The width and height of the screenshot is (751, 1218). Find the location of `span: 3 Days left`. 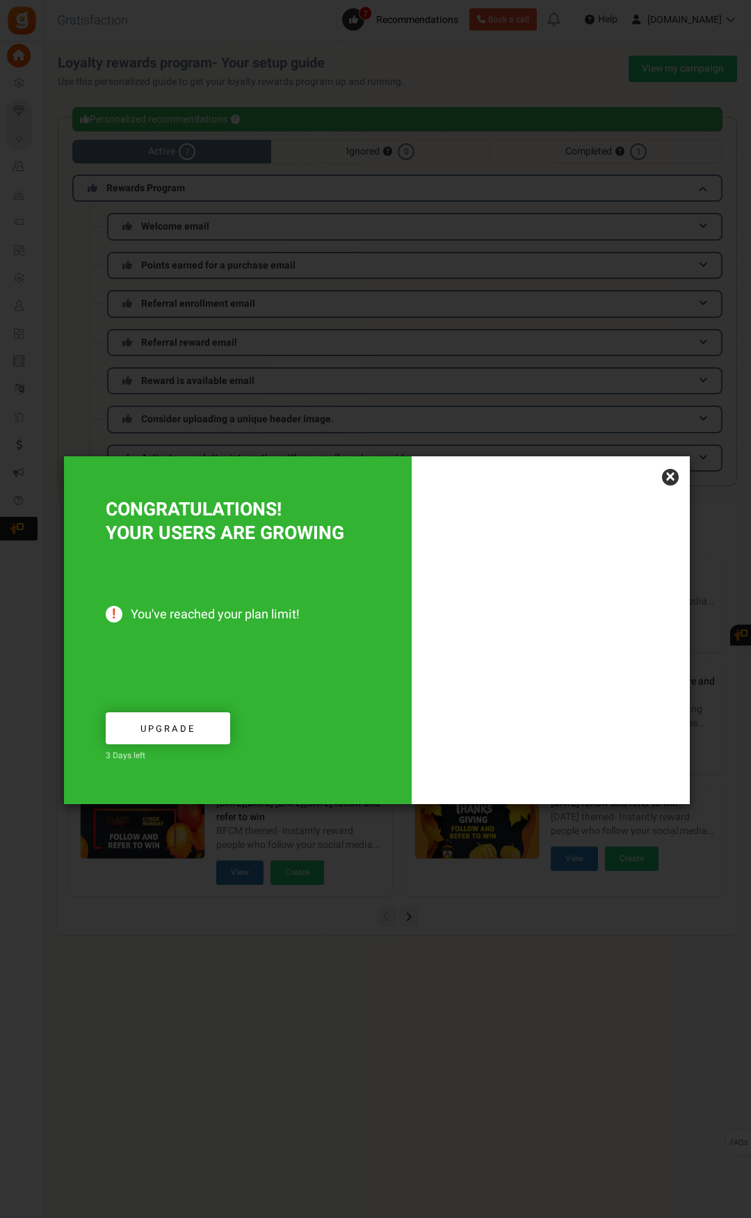

span: 3 Days left is located at coordinates (125, 755).